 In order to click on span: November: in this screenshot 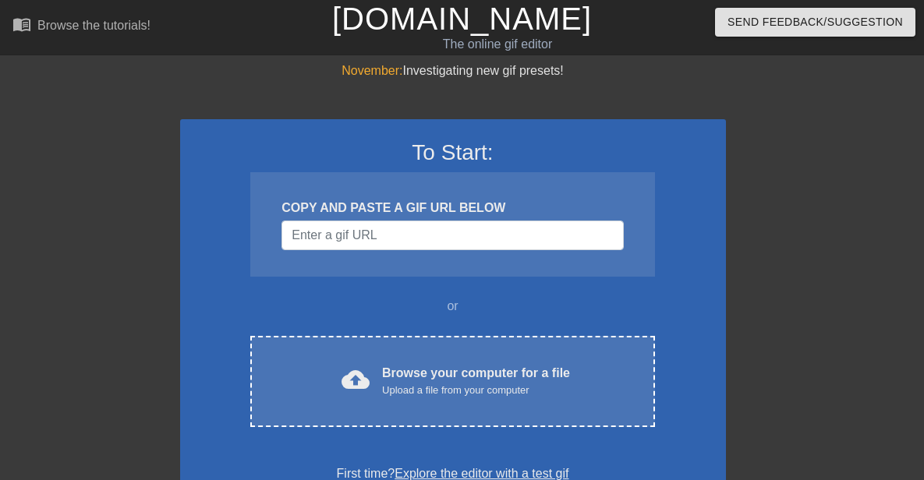, I will do `click(372, 70)`.